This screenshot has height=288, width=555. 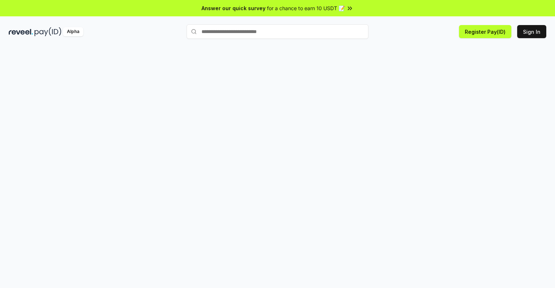 What do you see at coordinates (48, 32) in the screenshot?
I see `img: pay_id` at bounding box center [48, 32].